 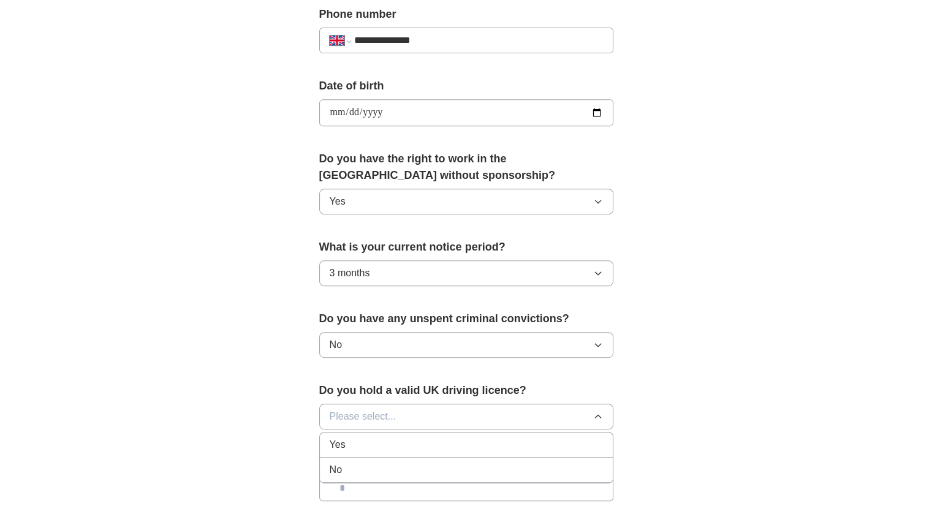 I want to click on span: 3 months, so click(x=350, y=273).